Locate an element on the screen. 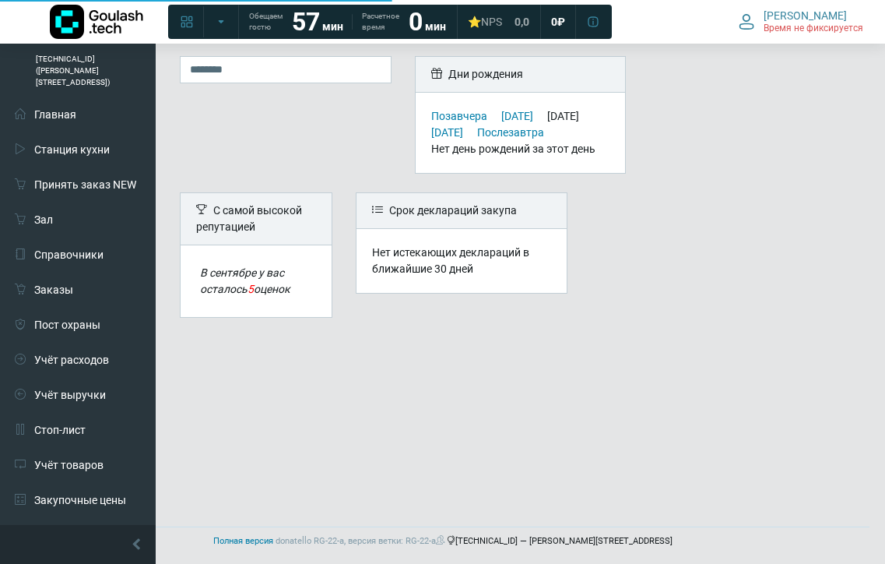 This screenshot has width=885, height=564. a: ⭐NPS 0,0 is located at coordinates (498, 22).